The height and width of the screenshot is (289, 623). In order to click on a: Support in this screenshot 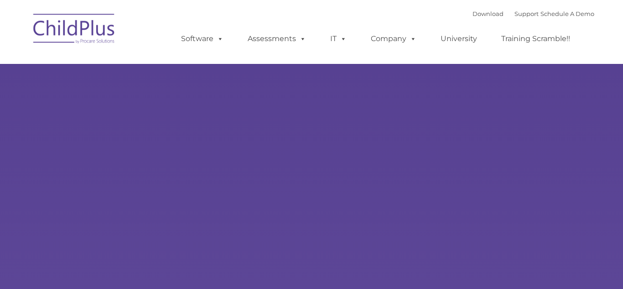, I will do `click(526, 14)`.